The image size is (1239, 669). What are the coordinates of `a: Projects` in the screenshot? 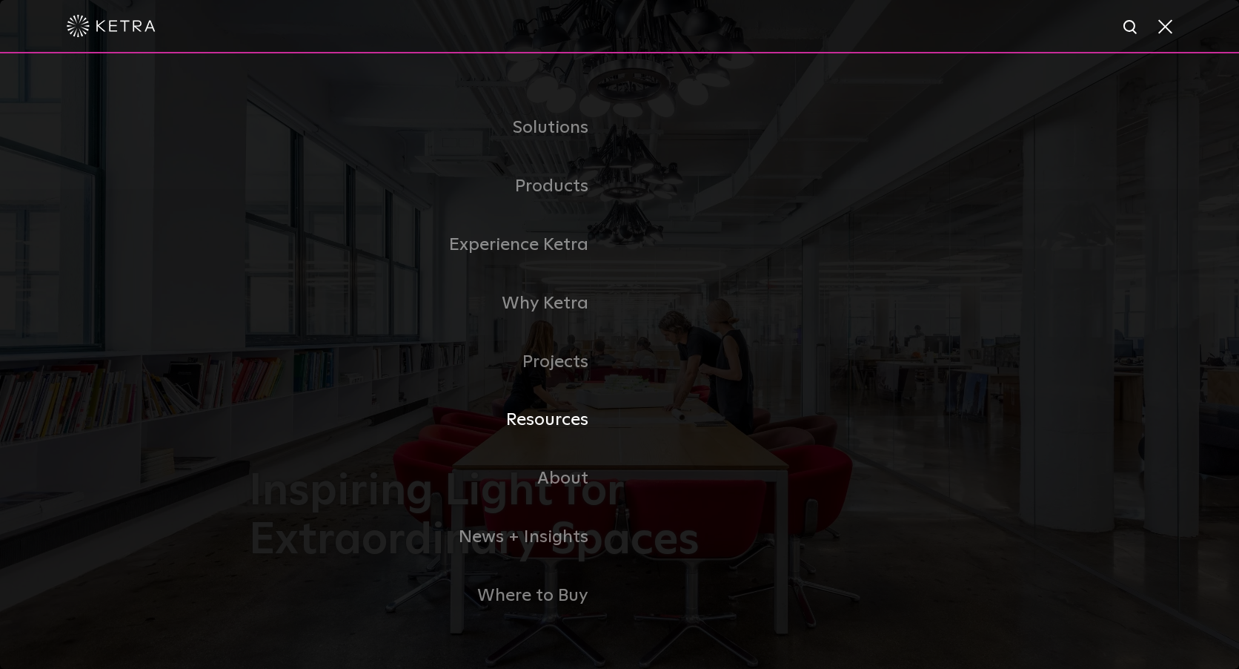 It's located at (434, 362).